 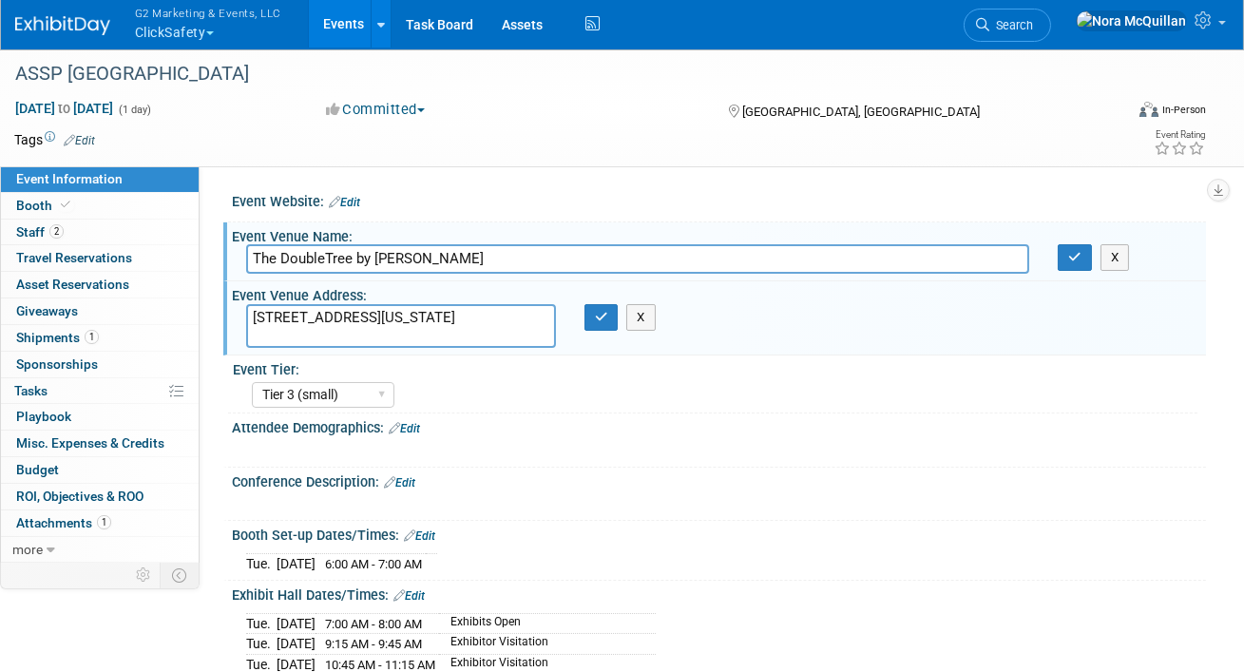 What do you see at coordinates (100, 391) in the screenshot?
I see `a: Tasks` at bounding box center [100, 391].